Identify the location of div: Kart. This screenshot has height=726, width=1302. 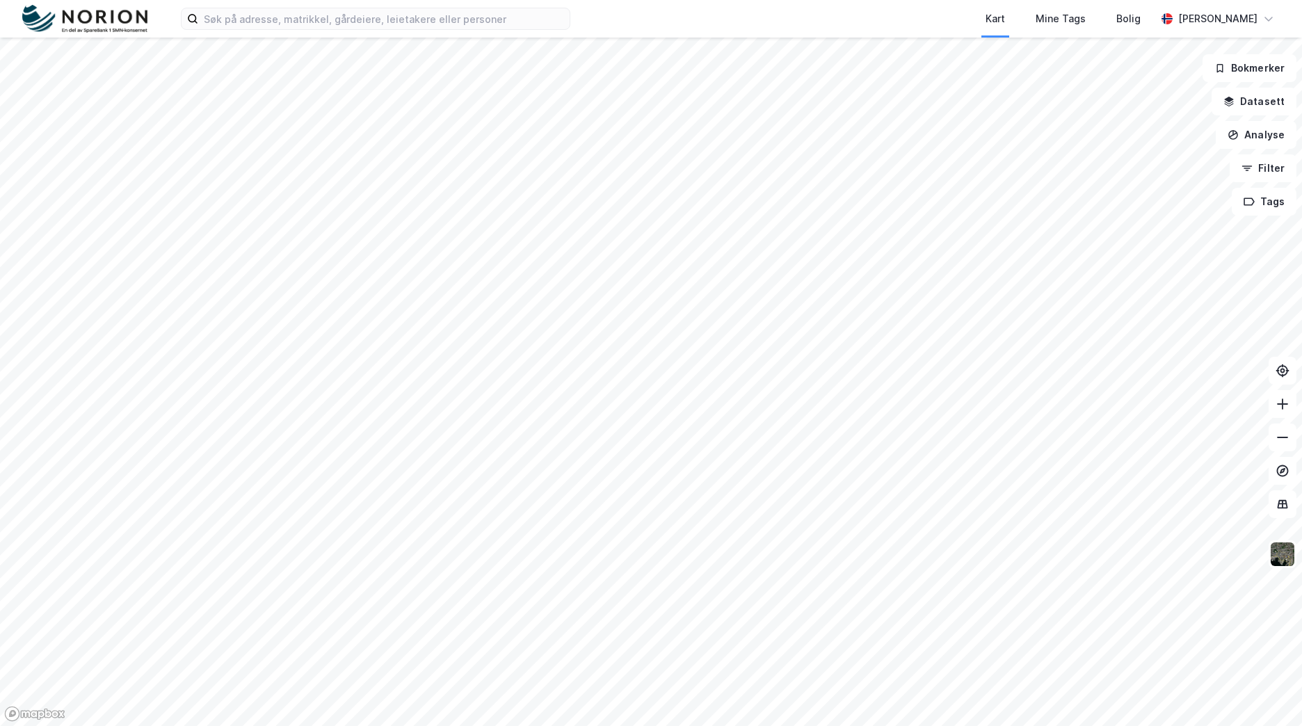
(995, 19).